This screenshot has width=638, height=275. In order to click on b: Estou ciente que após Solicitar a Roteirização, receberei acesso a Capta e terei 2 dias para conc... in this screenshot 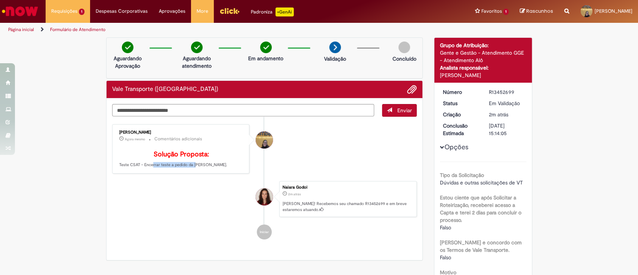, I will do `click(481, 209)`.